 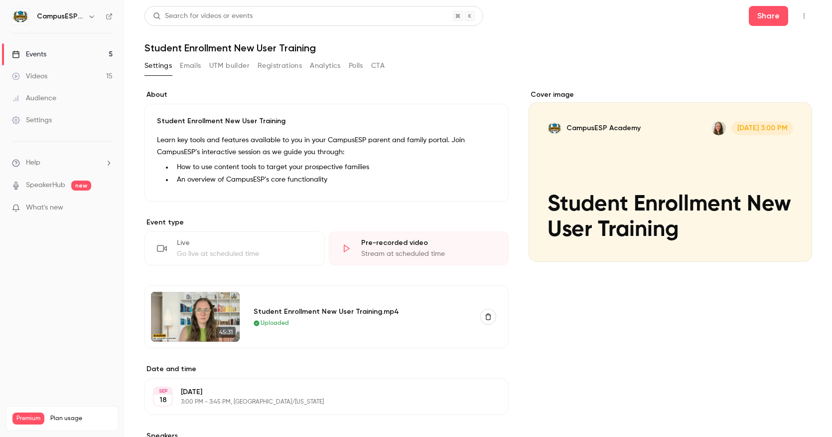 What do you see at coordinates (334, 167) in the screenshot?
I see `li: How to use content tools to target your prospective families` at bounding box center [334, 167].